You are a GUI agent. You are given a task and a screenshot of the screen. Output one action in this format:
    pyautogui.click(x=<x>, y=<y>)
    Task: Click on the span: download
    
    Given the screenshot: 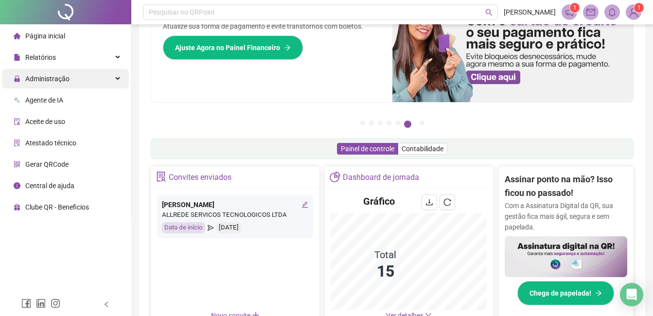 What is the action you would take?
    pyautogui.click(x=430, y=202)
    